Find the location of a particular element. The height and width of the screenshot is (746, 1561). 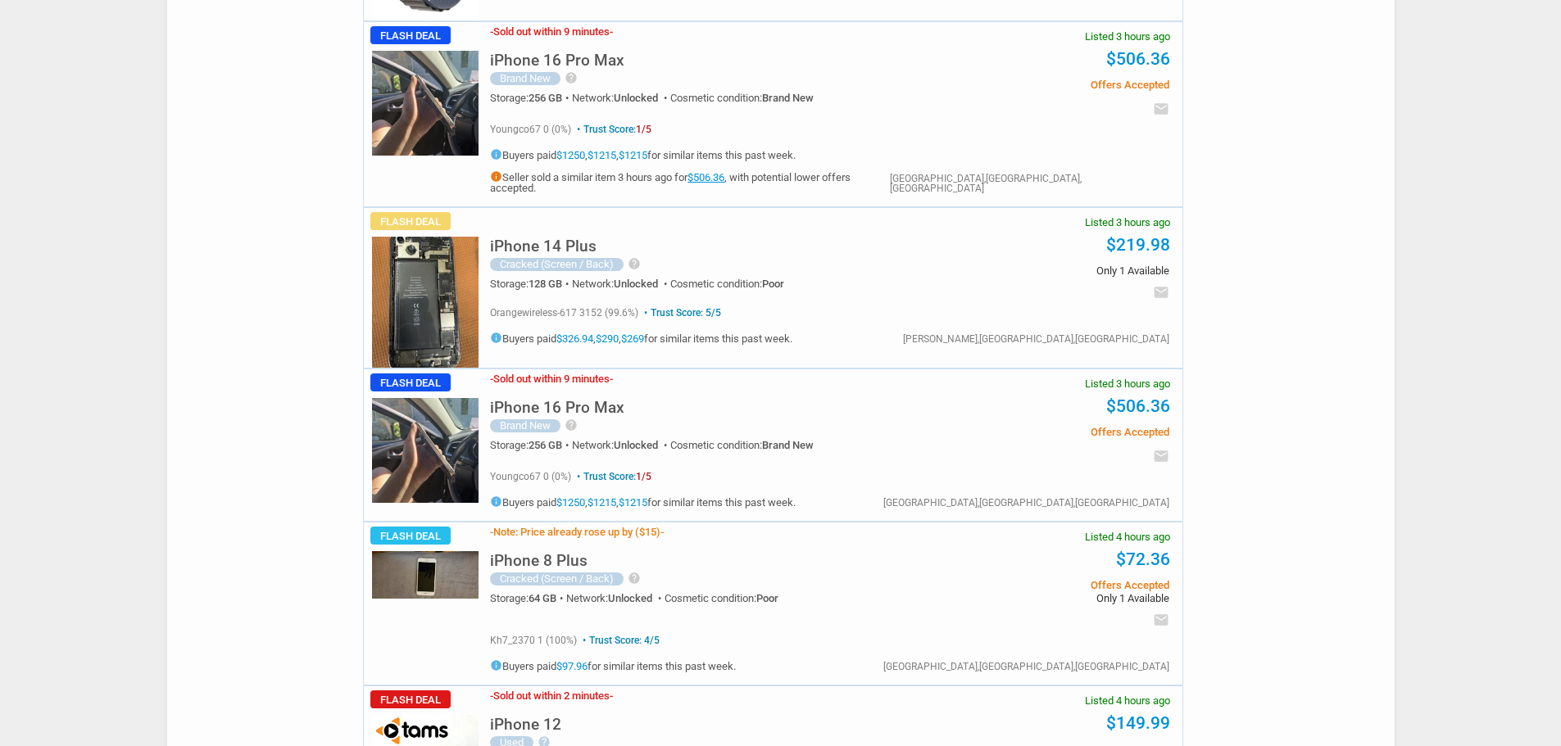

a: $72.36 is located at coordinates (1143, 560).